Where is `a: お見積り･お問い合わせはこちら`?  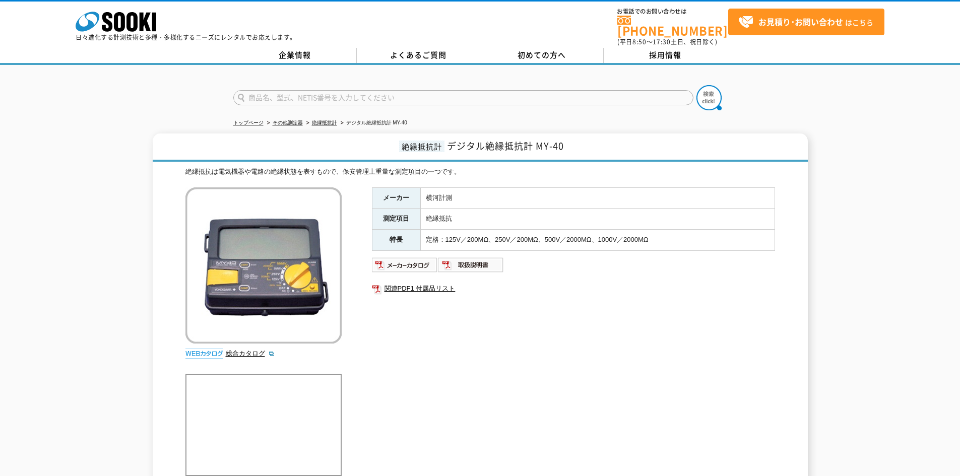
a: お見積り･お問い合わせはこちら is located at coordinates (806, 22).